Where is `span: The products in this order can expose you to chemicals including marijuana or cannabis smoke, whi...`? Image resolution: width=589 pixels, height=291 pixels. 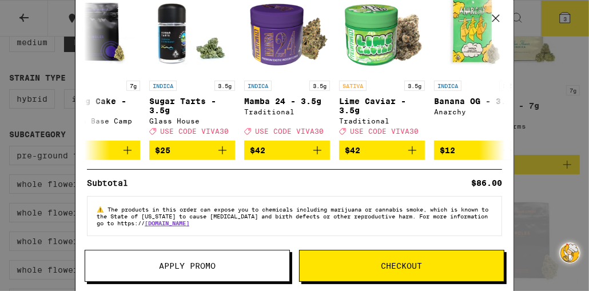 span: The products in this order can expose you to chemicals including marijuana or cannabis smoke, whi... is located at coordinates (292, 216).